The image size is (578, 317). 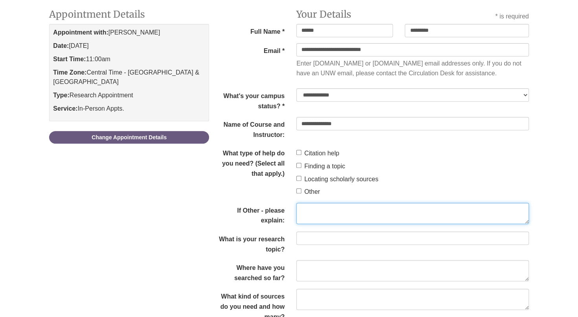 What do you see at coordinates (129, 109) in the screenshot?
I see `p: In-Person Appts.` at bounding box center [129, 109].